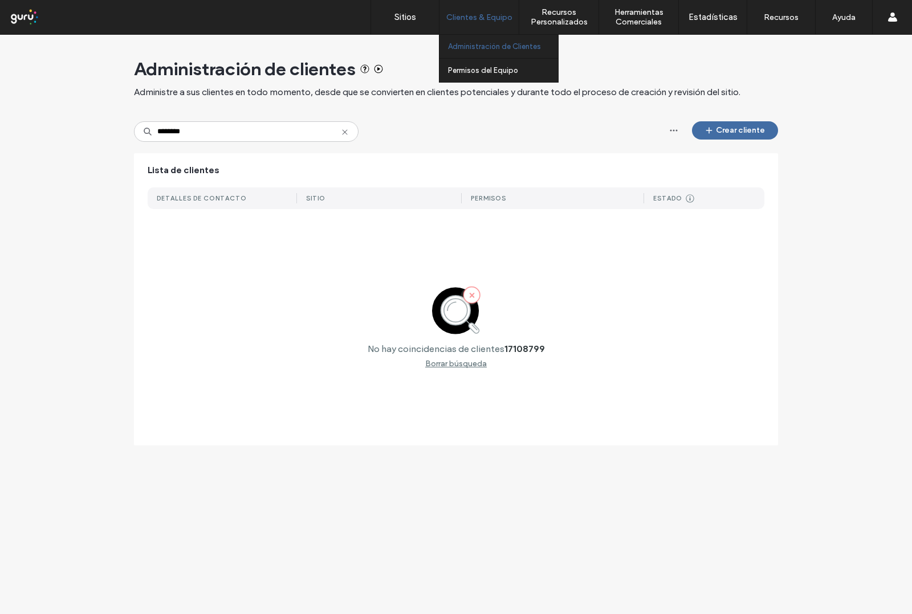 Image resolution: width=912 pixels, height=614 pixels. Describe the element at coordinates (558, 17) in the screenshot. I see `label: Recursos Personalizados` at that location.